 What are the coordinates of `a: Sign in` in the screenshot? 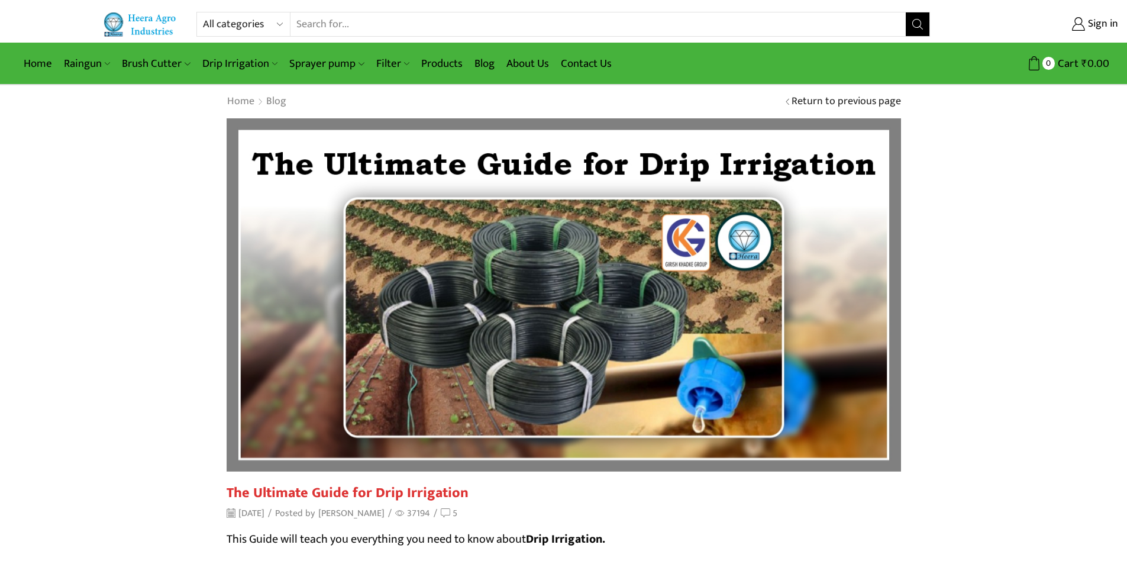 It's located at (1033, 24).